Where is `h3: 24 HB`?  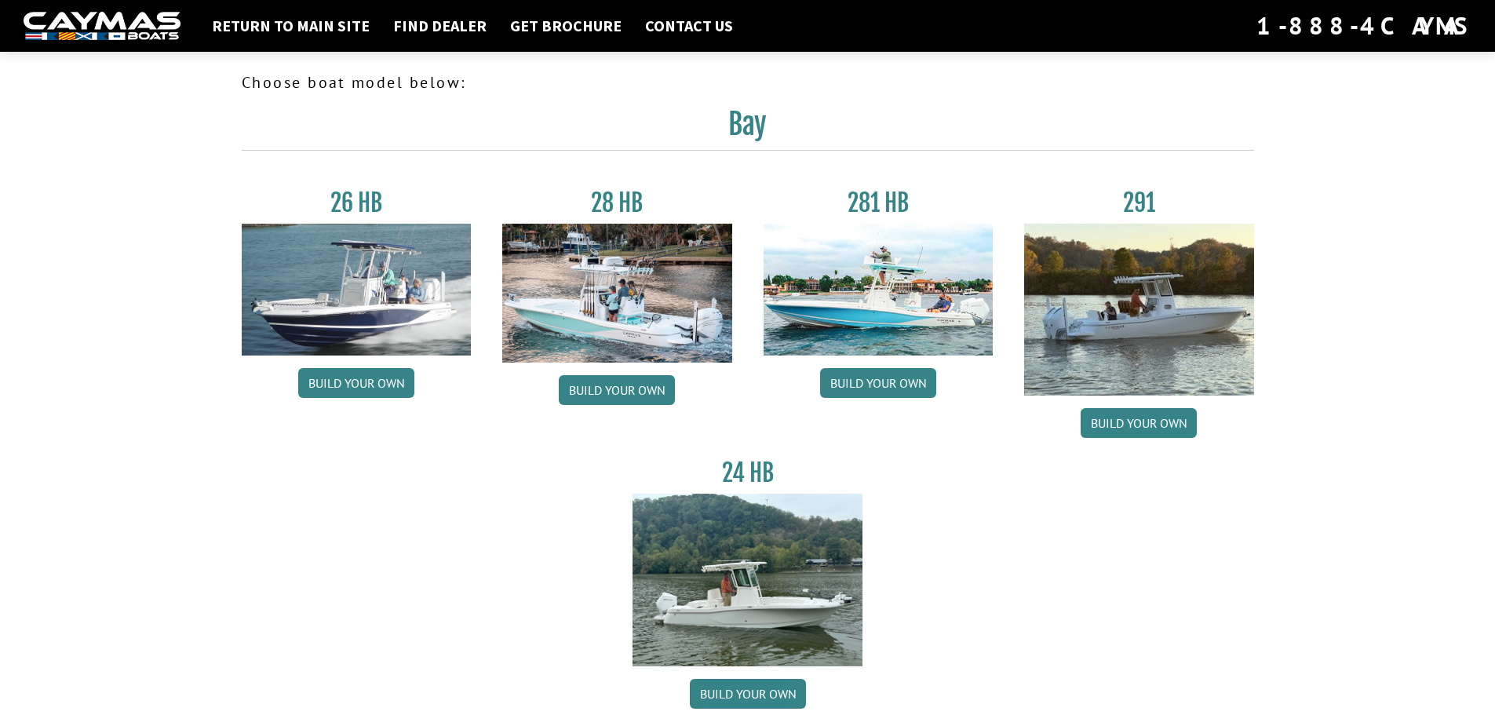 h3: 24 HB is located at coordinates (747, 472).